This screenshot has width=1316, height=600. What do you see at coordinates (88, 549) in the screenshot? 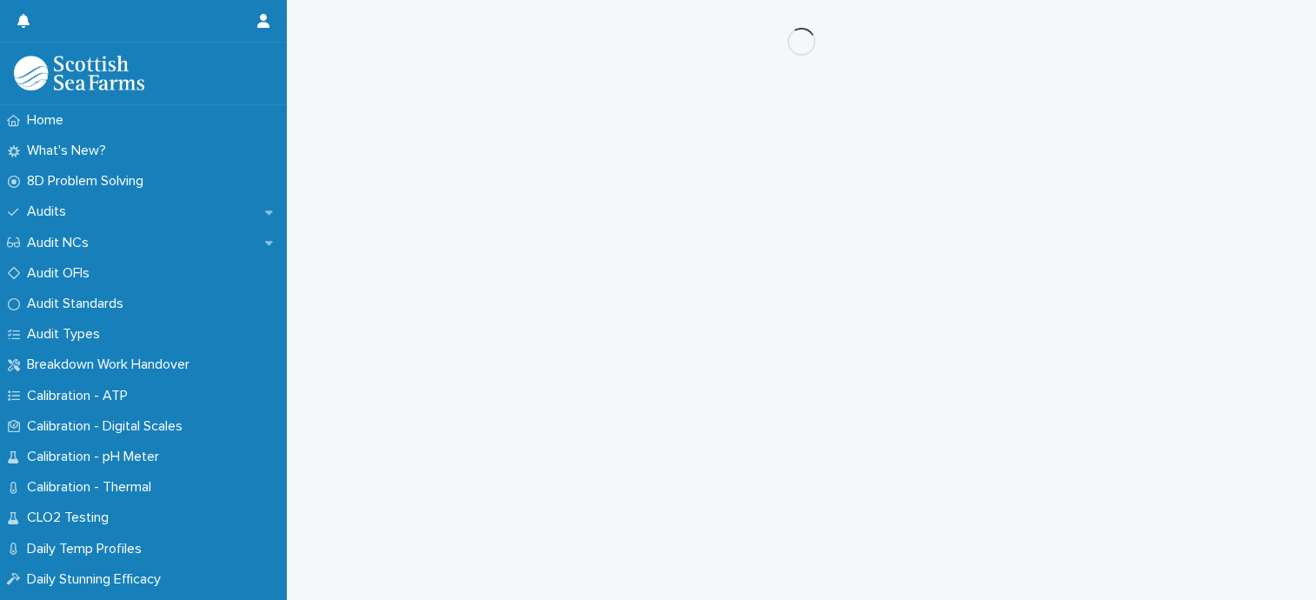
I see `p: Daily Temp Profiles` at bounding box center [88, 549].